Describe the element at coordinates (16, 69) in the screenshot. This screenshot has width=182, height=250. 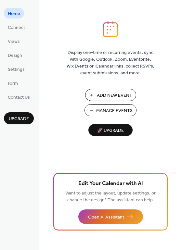
I see `span: Settings` at that location.